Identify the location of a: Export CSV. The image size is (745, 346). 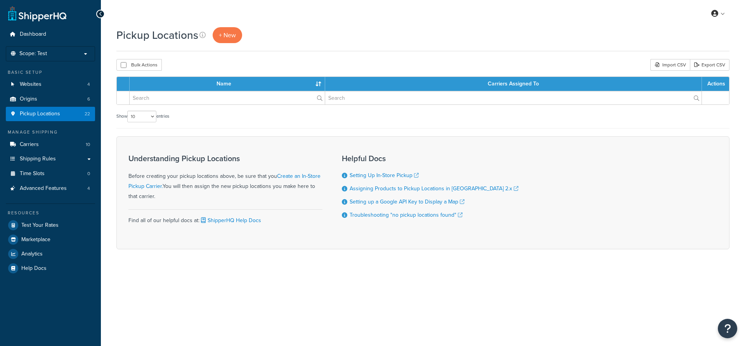
(710, 65).